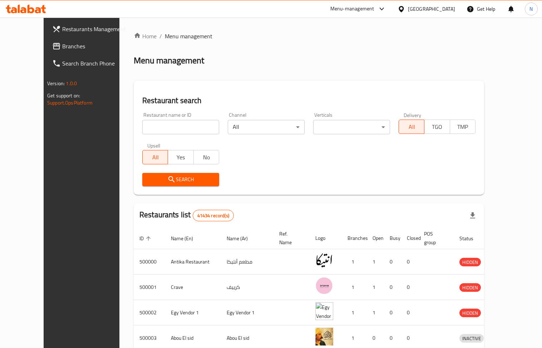 This screenshot has width=542, height=348. I want to click on nav: breadcrumb, so click(309, 36).